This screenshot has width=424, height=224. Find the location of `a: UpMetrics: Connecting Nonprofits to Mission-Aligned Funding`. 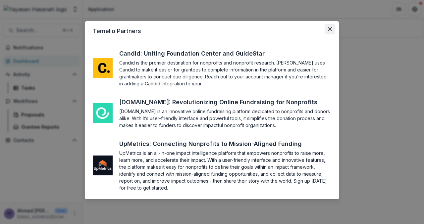

a: UpMetrics: Connecting Nonprofits to Mission-Aligned Funding is located at coordinates (217, 144).